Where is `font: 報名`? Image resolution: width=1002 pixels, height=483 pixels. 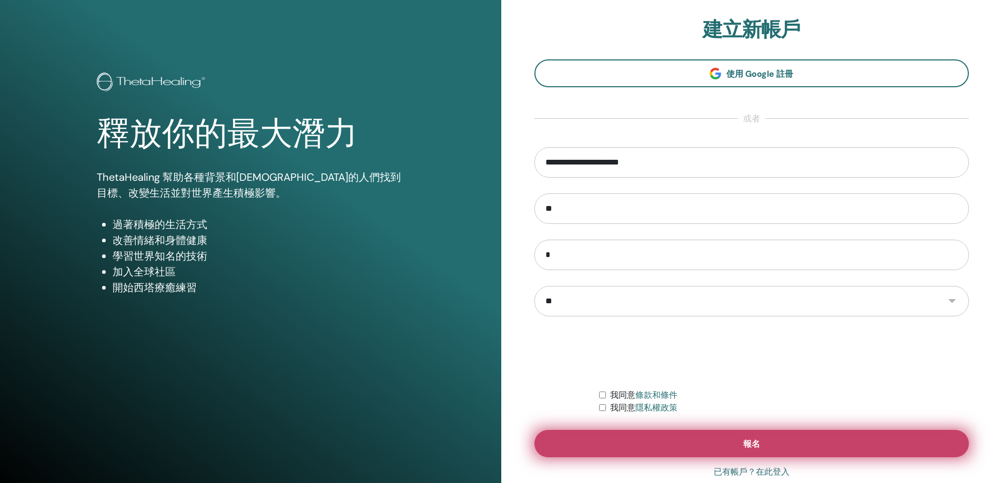 font: 報名 is located at coordinates (752, 444).